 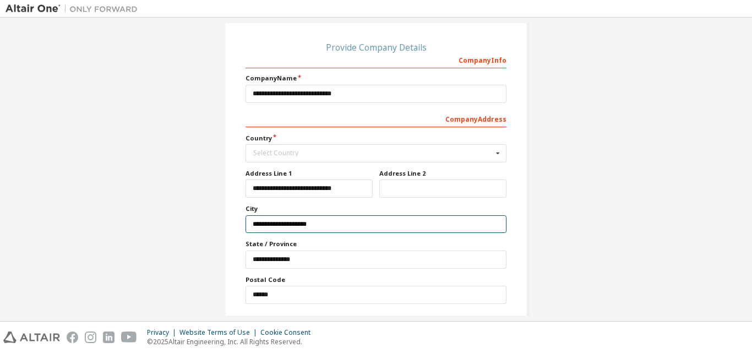 What do you see at coordinates (376, 138) in the screenshot?
I see `label: Country` at bounding box center [376, 138].